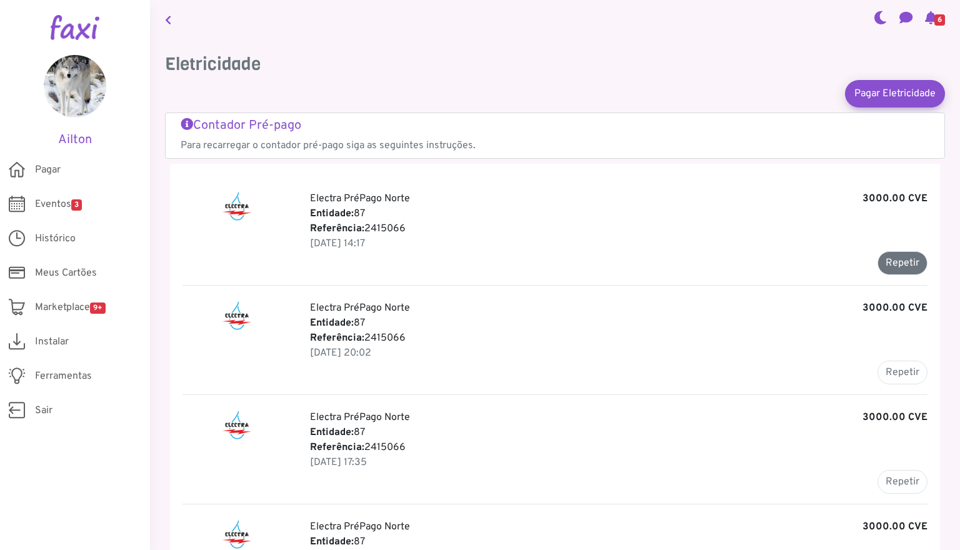 This screenshot has height=550, width=960. Describe the element at coordinates (70, 308) in the screenshot. I see `span: Marketplace` at that location.